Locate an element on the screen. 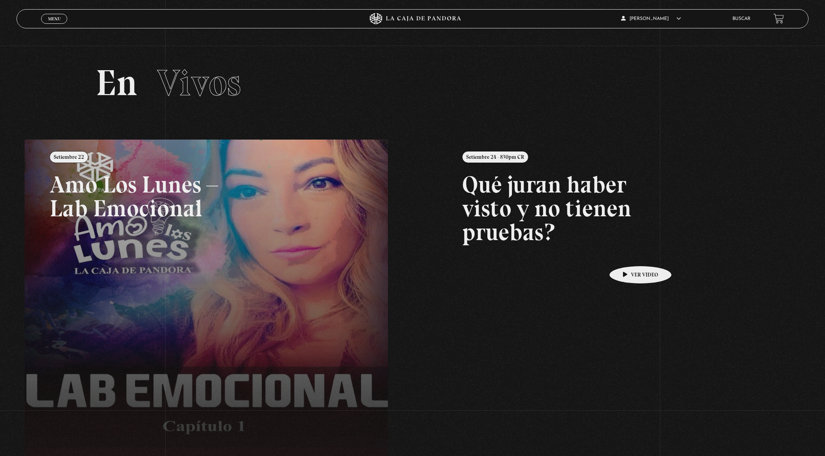  a: Buscar is located at coordinates (741, 19).